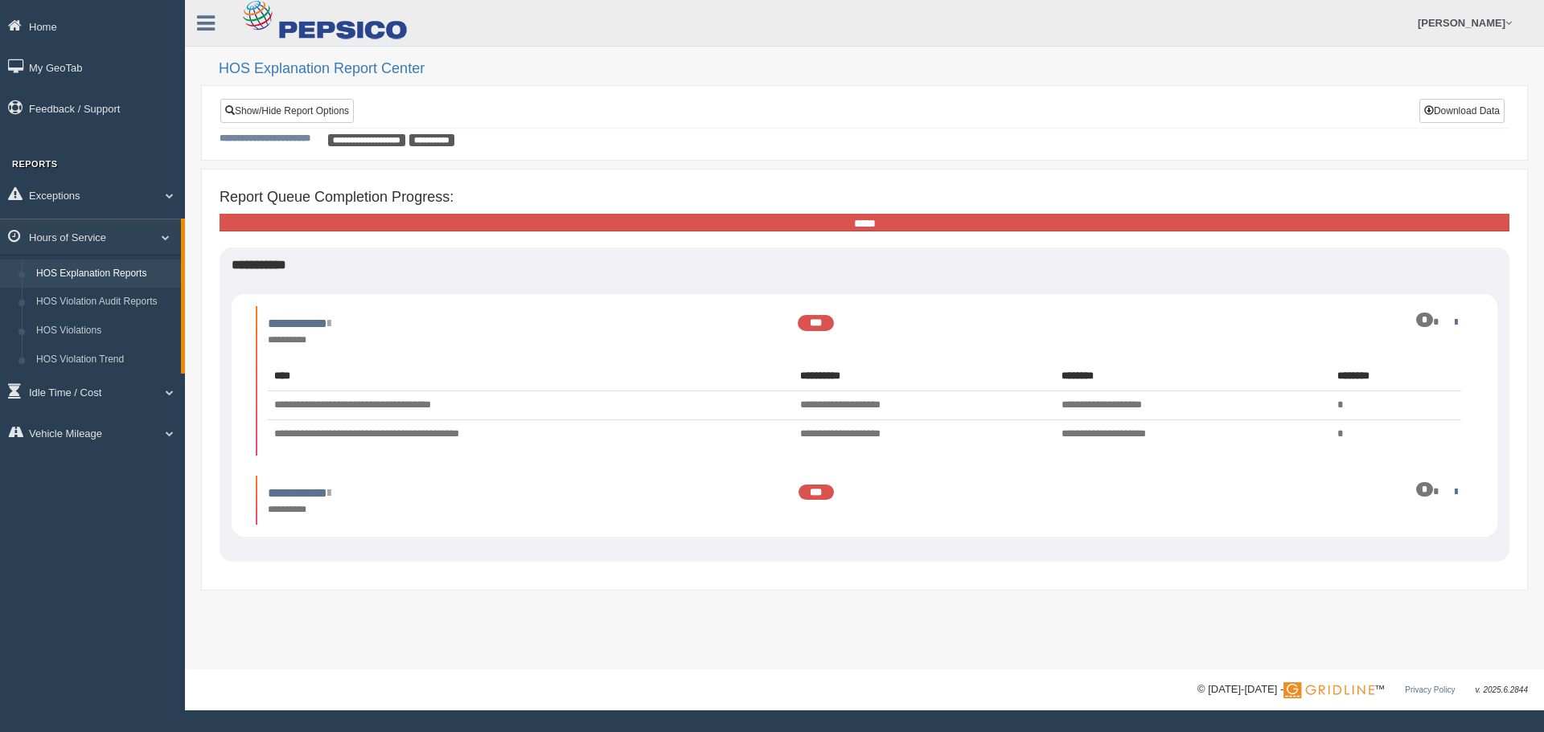 This screenshot has width=1544, height=732. What do you see at coordinates (1501, 690) in the screenshot?
I see `span: v. 2025.6.2844` at bounding box center [1501, 690].